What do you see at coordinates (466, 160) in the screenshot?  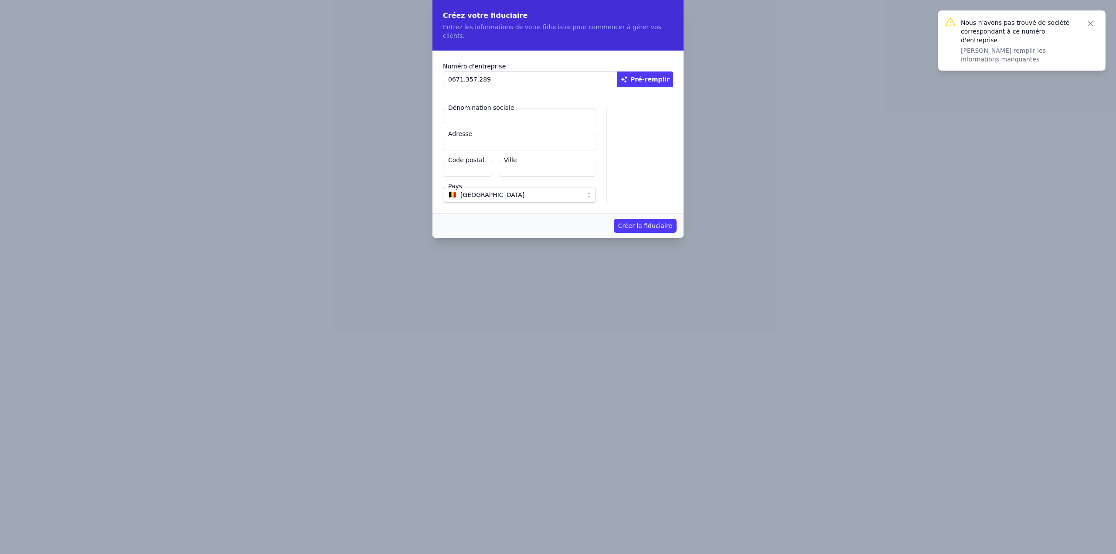 I see `label: Code postal` at bounding box center [466, 160].